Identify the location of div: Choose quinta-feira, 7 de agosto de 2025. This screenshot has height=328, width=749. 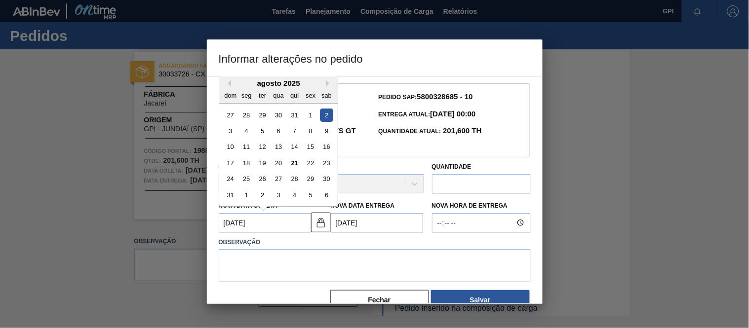
(294, 131).